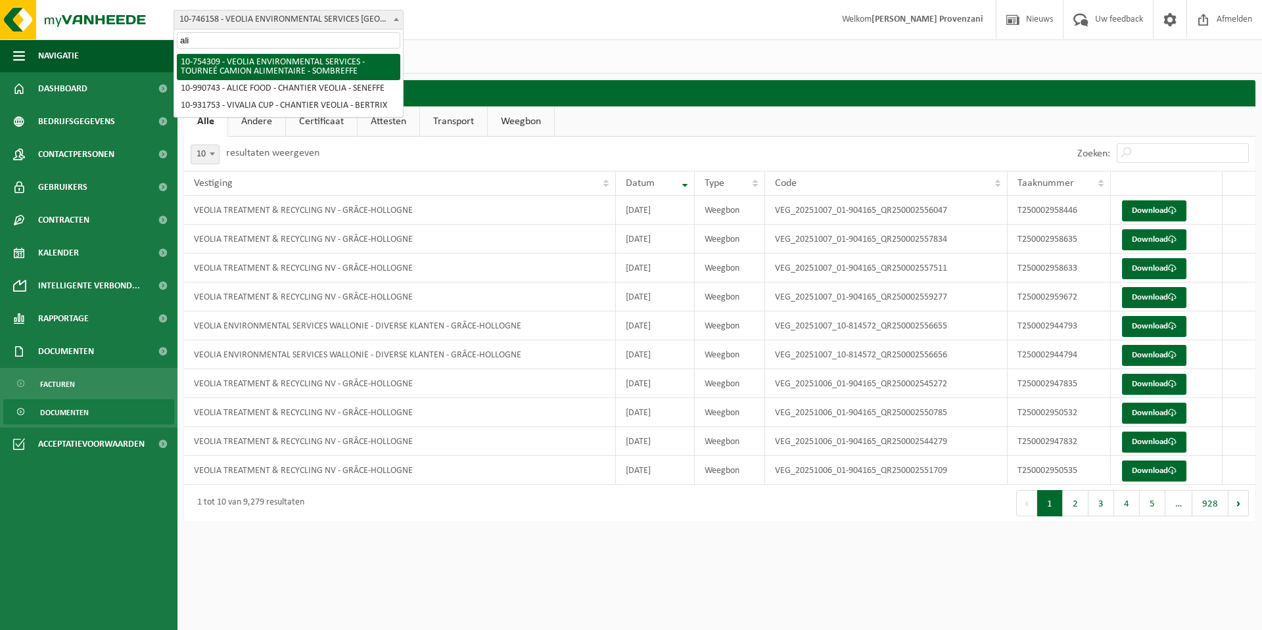  Describe the element at coordinates (1059, 355) in the screenshot. I see `td: T250002944794` at that location.